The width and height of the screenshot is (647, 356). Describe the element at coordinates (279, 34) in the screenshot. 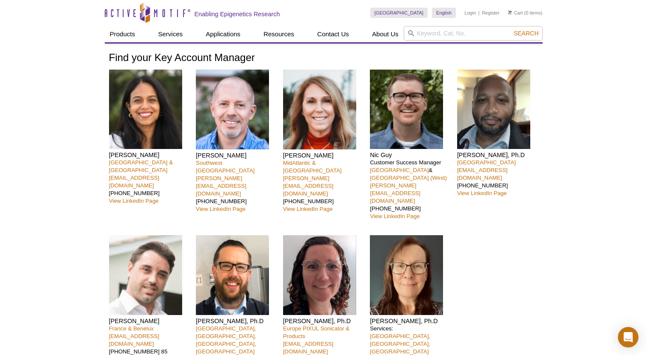

I see `a: Resources` at that location.